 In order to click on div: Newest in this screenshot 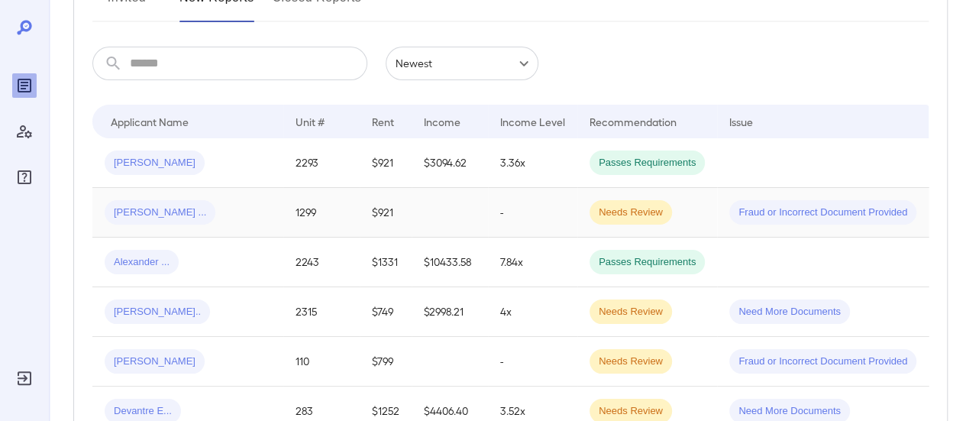, I will do `click(462, 63)`.